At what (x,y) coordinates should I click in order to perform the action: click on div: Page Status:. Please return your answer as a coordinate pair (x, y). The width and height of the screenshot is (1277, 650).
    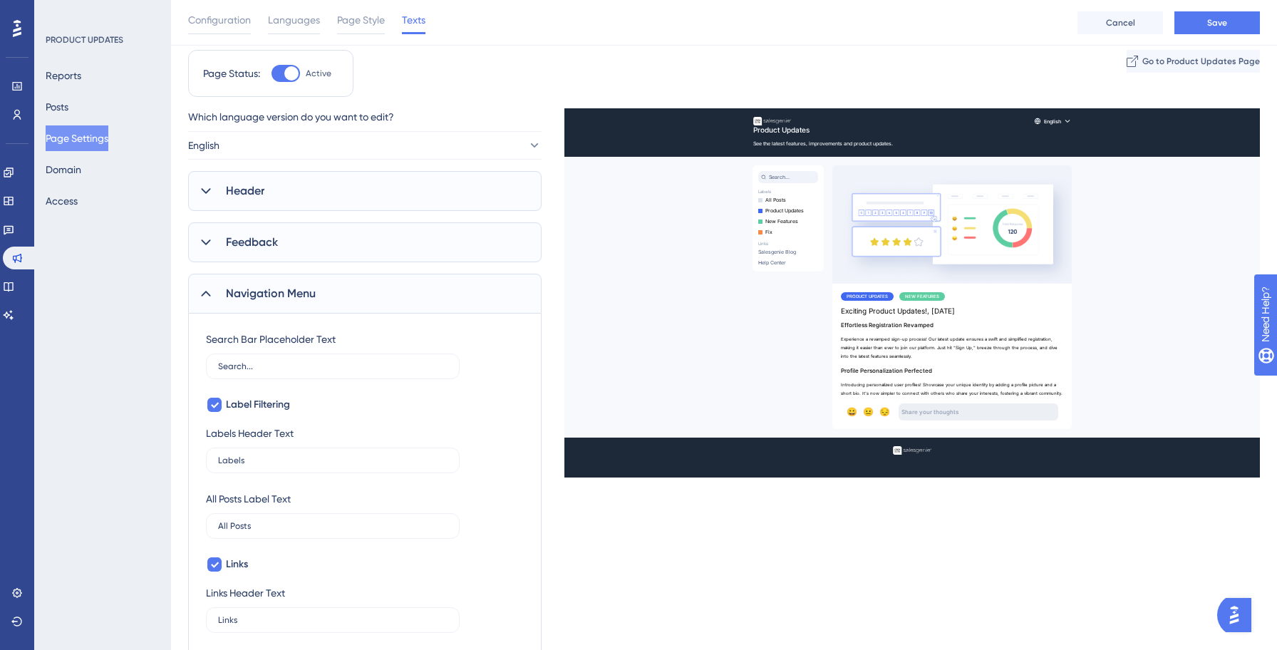
    Looking at the image, I should click on (232, 73).